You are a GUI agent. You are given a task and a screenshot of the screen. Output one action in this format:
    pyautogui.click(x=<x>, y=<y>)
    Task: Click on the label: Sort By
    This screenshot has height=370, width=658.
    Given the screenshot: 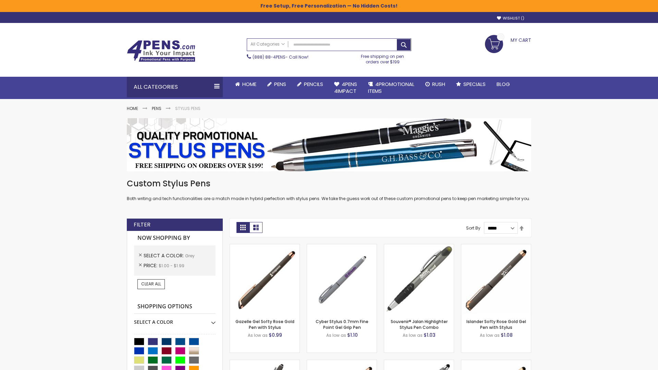 What is the action you would take?
    pyautogui.click(x=473, y=228)
    